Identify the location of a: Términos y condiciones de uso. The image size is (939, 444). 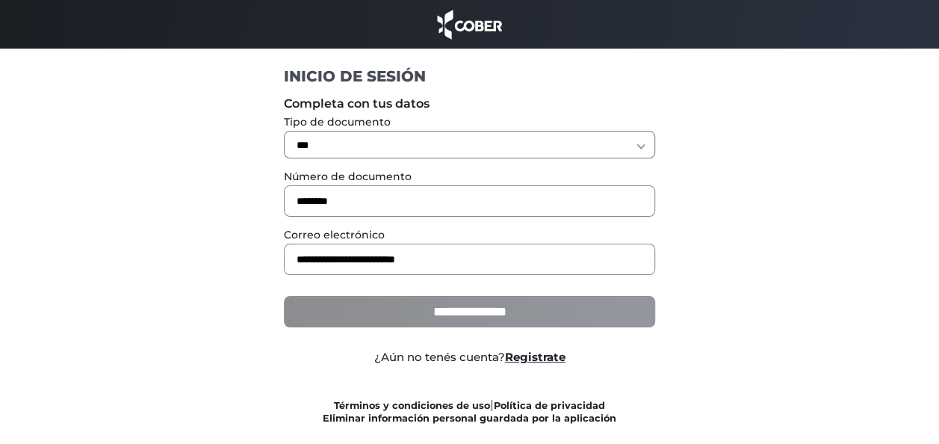
(412, 405).